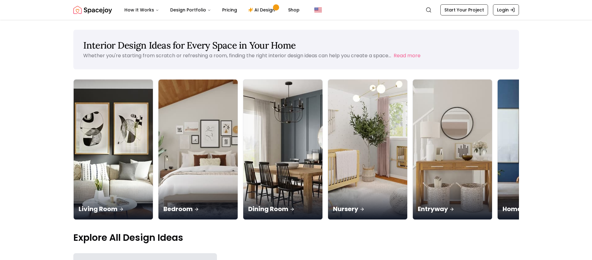 This screenshot has width=592, height=260. Describe the element at coordinates (92, 10) in the screenshot. I see `img: Spacejoy Logo` at that location.